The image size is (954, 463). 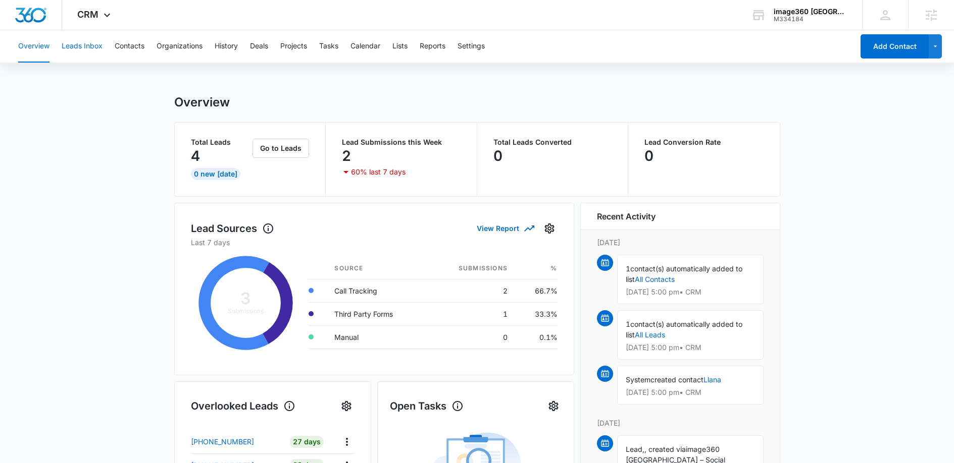 What do you see at coordinates (129, 46) in the screenshot?
I see `button: Contacts` at bounding box center [129, 46].